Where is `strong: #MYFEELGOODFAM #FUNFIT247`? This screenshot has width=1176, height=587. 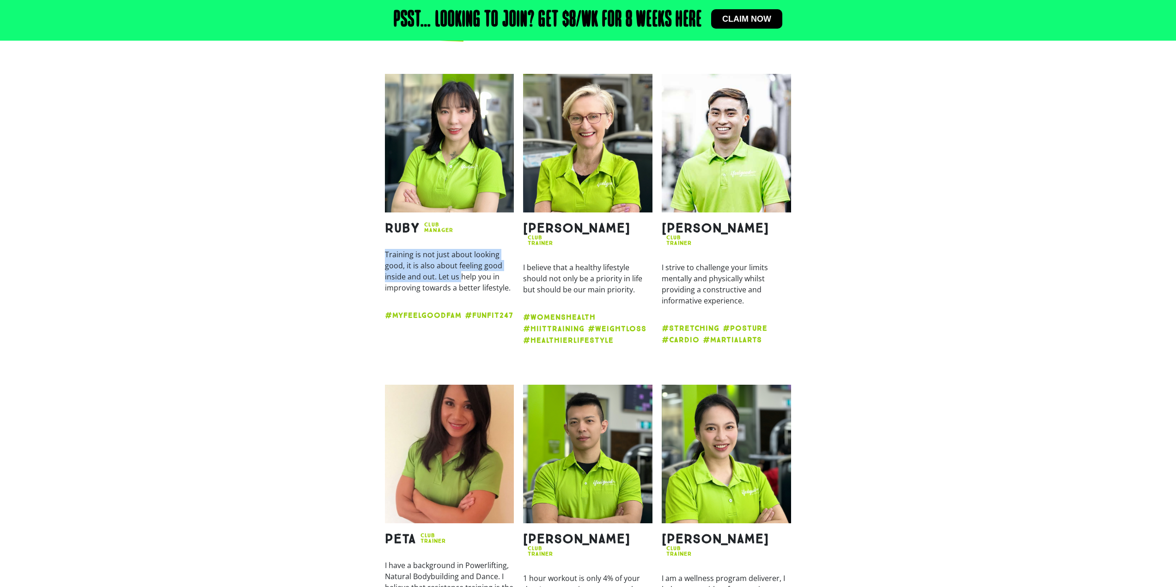 strong: #MYFEELGOODFAM #FUNFIT247 is located at coordinates (449, 315).